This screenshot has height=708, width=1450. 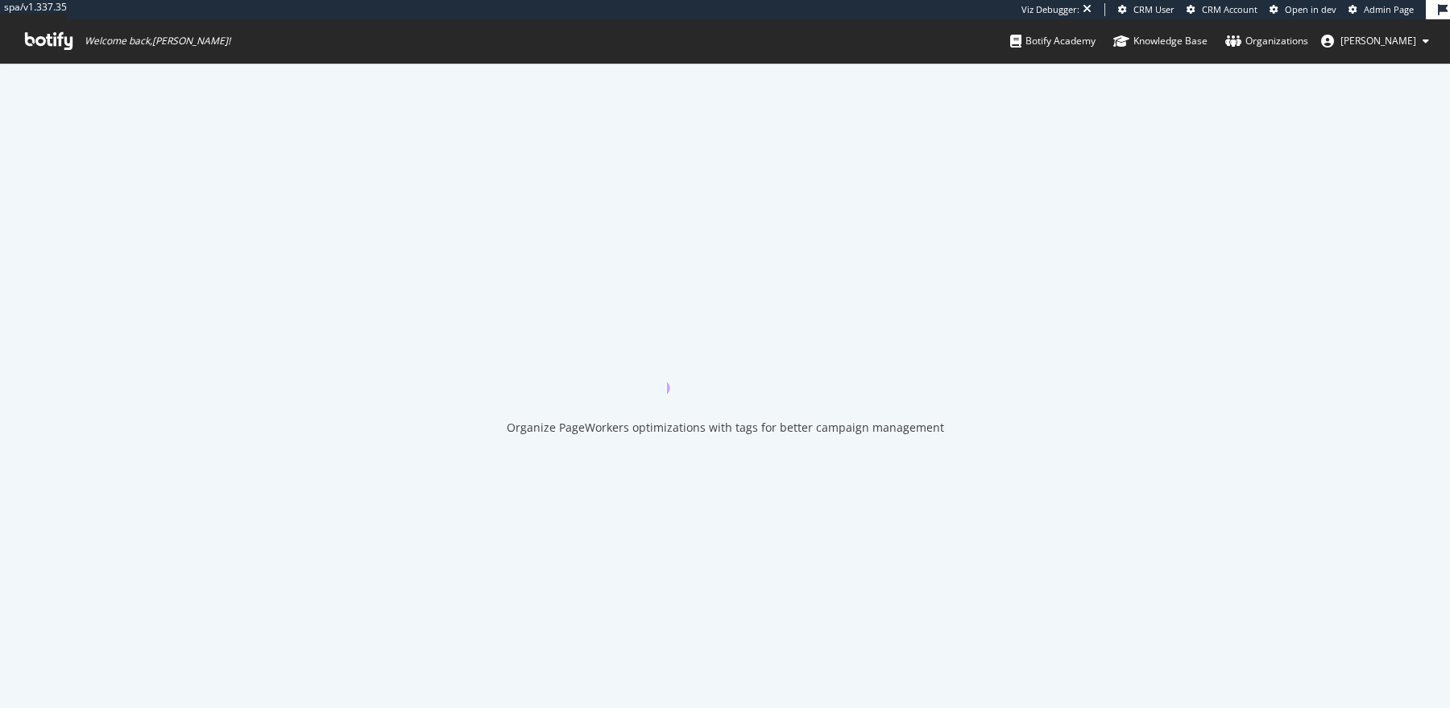 What do you see at coordinates (1160, 41) in the screenshot?
I see `a: Knowledge Base` at bounding box center [1160, 41].